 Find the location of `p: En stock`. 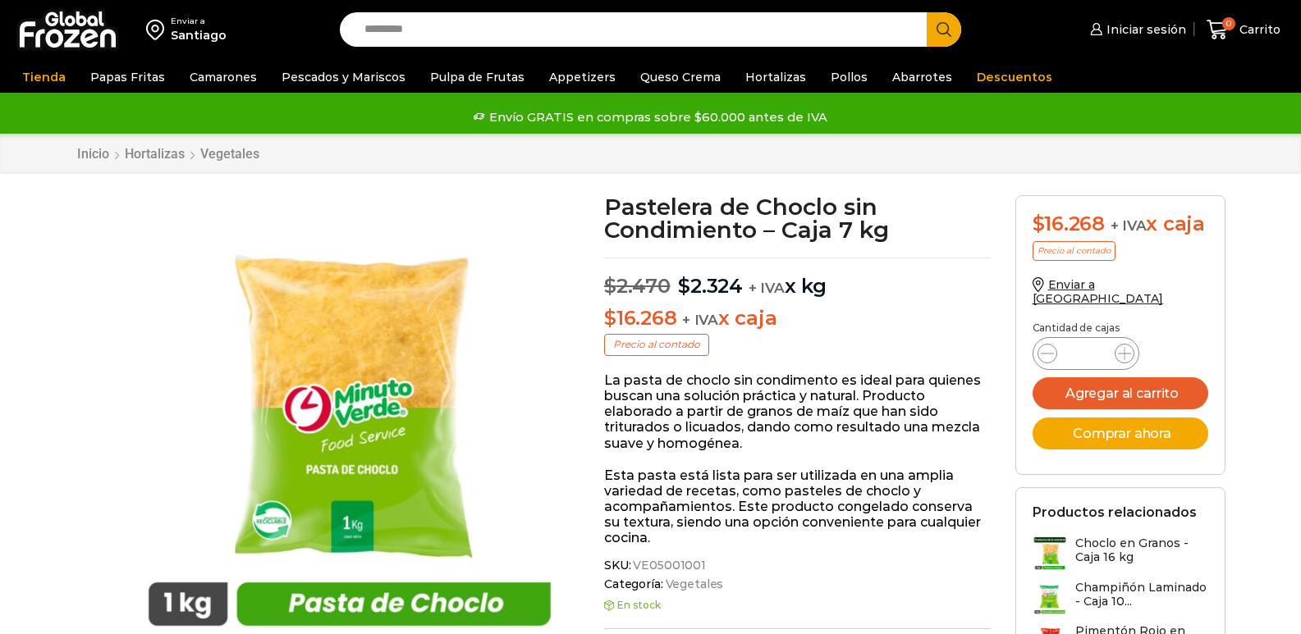

p: En stock is located at coordinates (797, 606).